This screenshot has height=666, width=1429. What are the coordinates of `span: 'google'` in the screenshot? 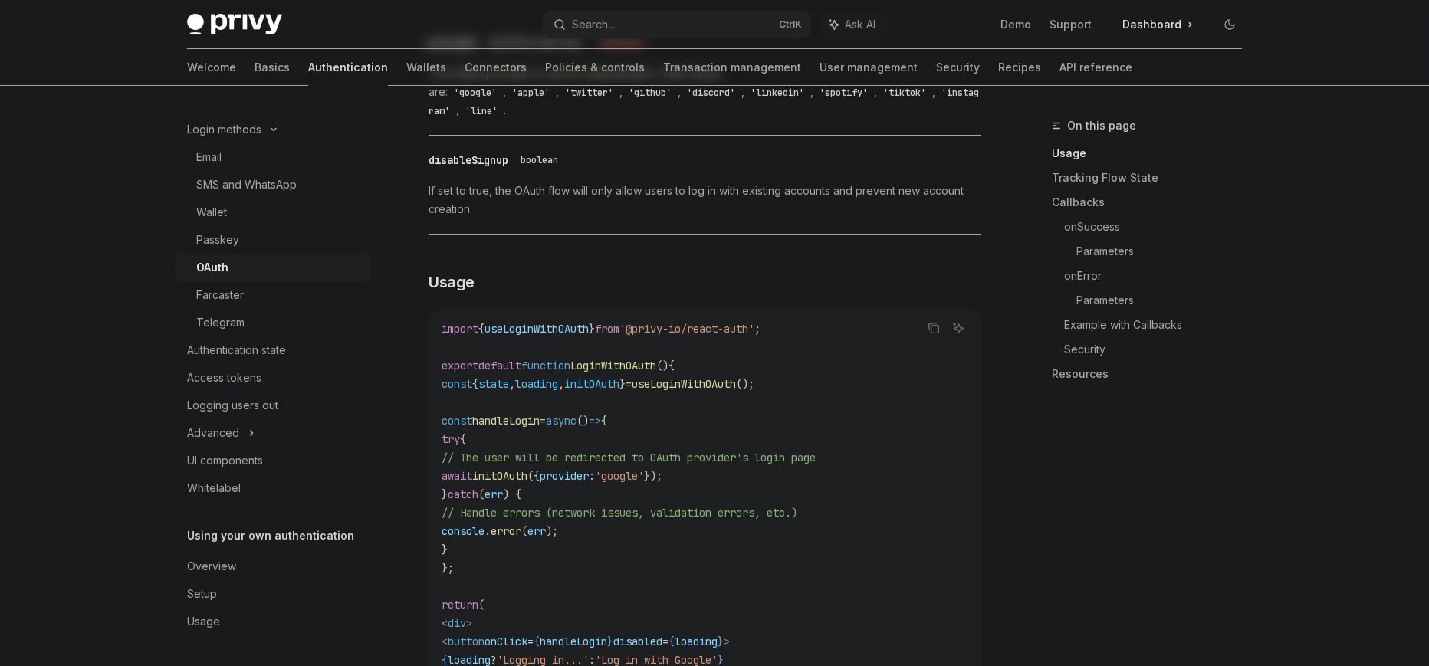 It's located at (619, 476).